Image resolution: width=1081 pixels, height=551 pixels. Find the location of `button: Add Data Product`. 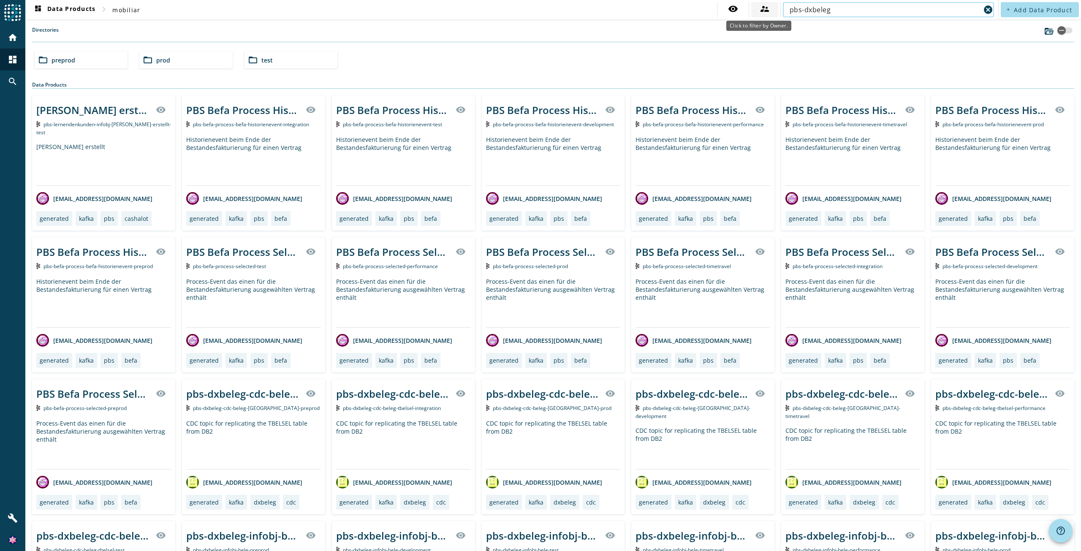

button: Add Data Product is located at coordinates (1040, 10).